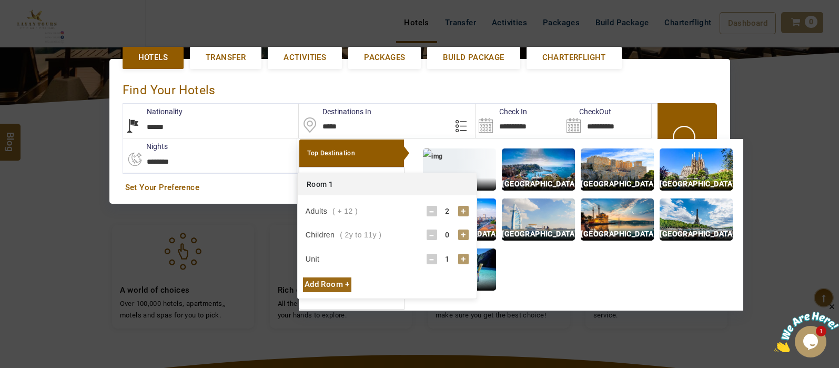 This screenshot has width=839, height=368. Describe the element at coordinates (501, 112) in the screenshot. I see `label: Check In` at that location.